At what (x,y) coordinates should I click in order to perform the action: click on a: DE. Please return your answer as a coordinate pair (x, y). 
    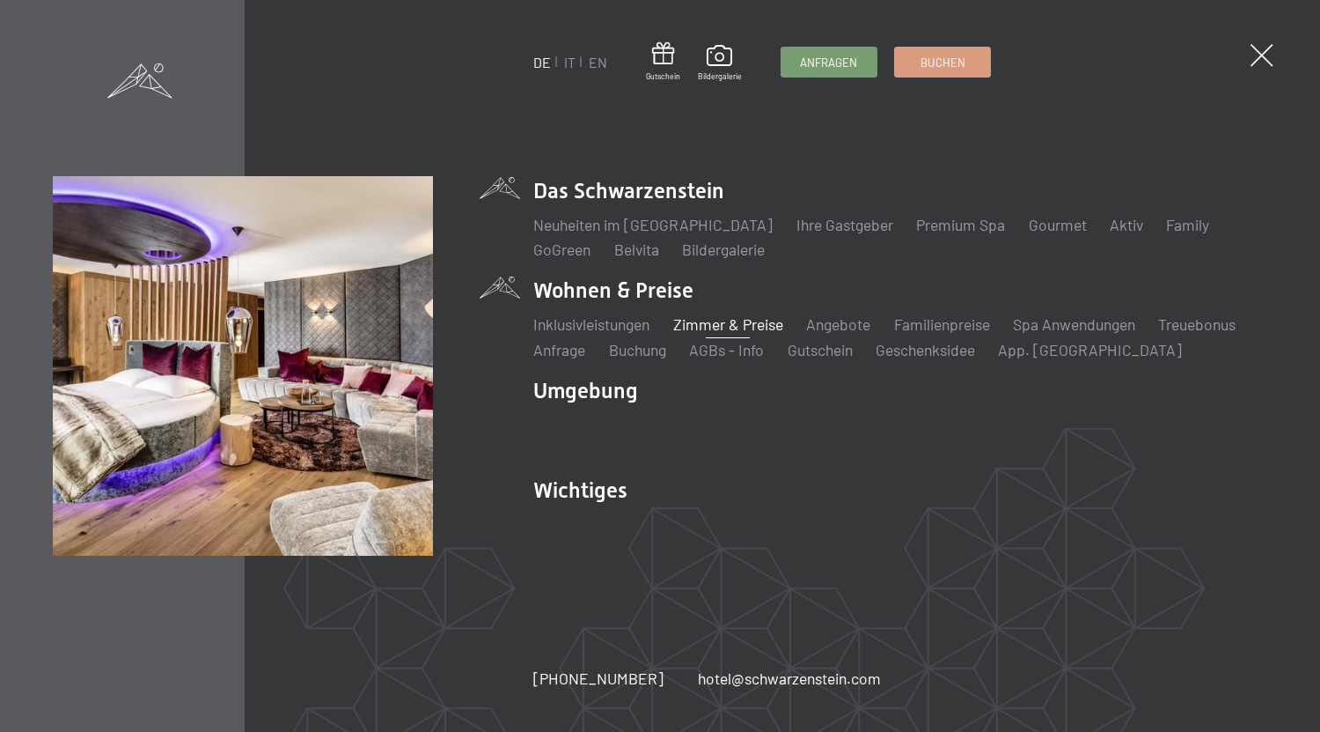
    Looking at the image, I should click on (542, 62).